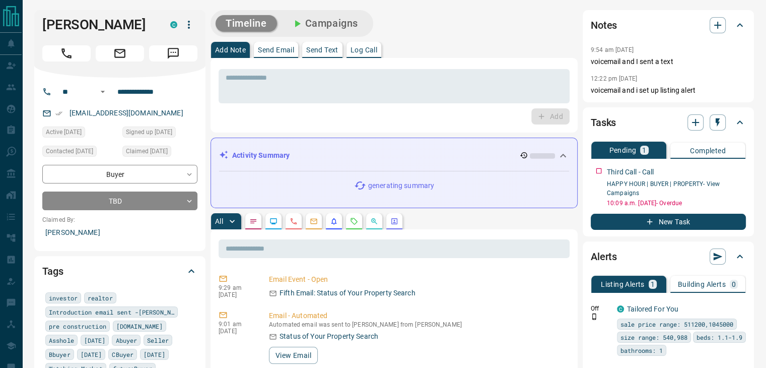  I want to click on p: 9:01 am, so click(236, 324).